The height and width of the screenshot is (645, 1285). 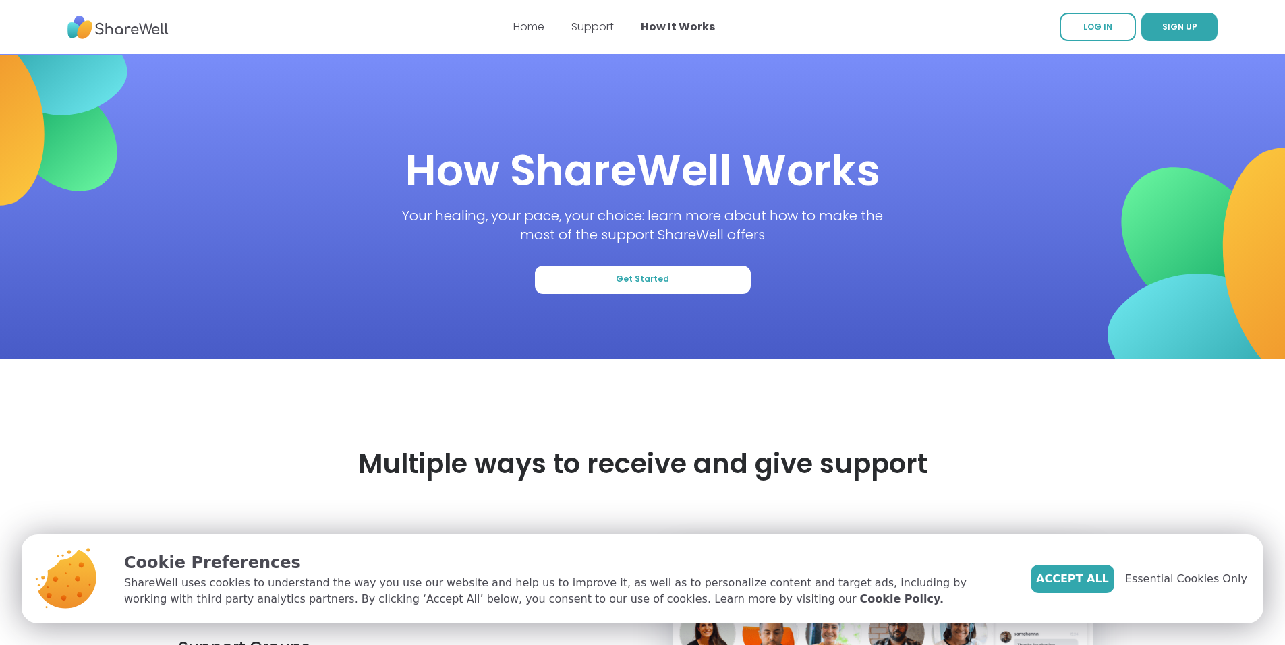 What do you see at coordinates (678, 26) in the screenshot?
I see `a: How It Works` at bounding box center [678, 26].